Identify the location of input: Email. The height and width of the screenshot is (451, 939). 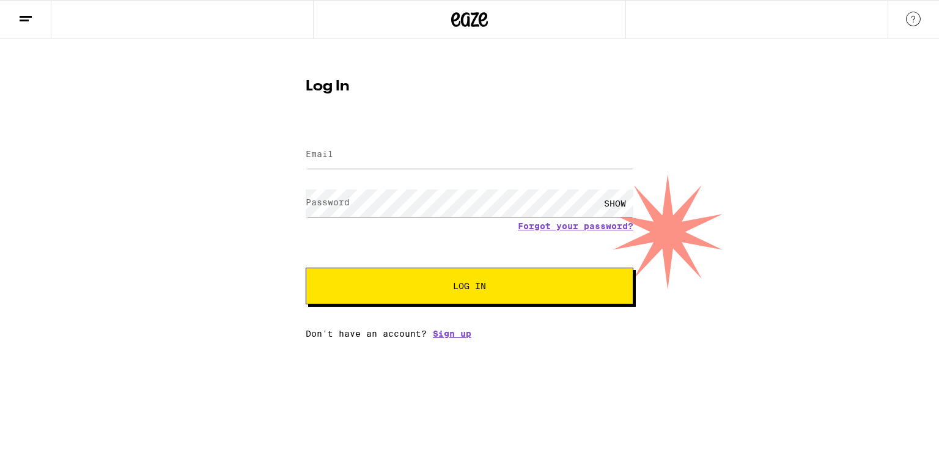
(469, 155).